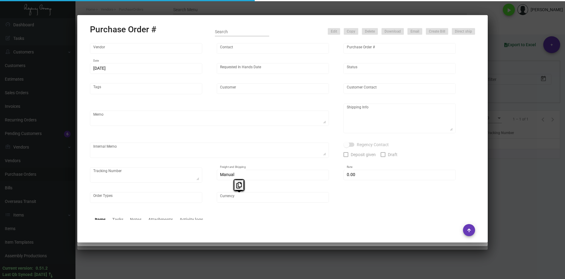  I want to click on button: Create Bill, so click(437, 31).